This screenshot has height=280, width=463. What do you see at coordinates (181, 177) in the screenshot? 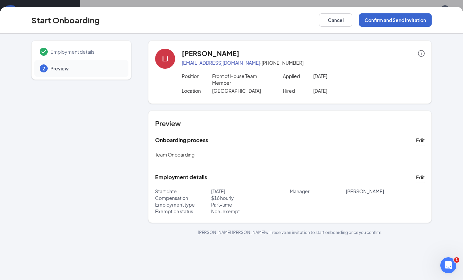
I see `h5: Employment details` at bounding box center [181, 177].